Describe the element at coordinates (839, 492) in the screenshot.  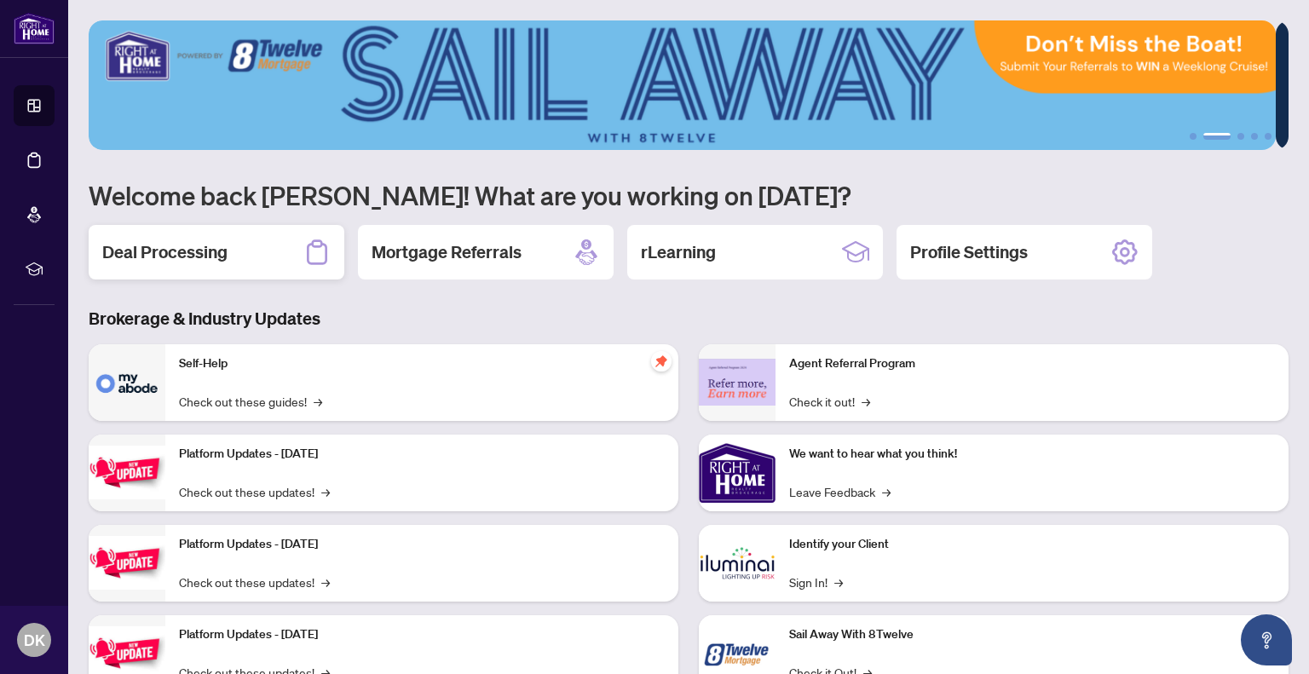
I see `a: Leave Feedback→` at that location.